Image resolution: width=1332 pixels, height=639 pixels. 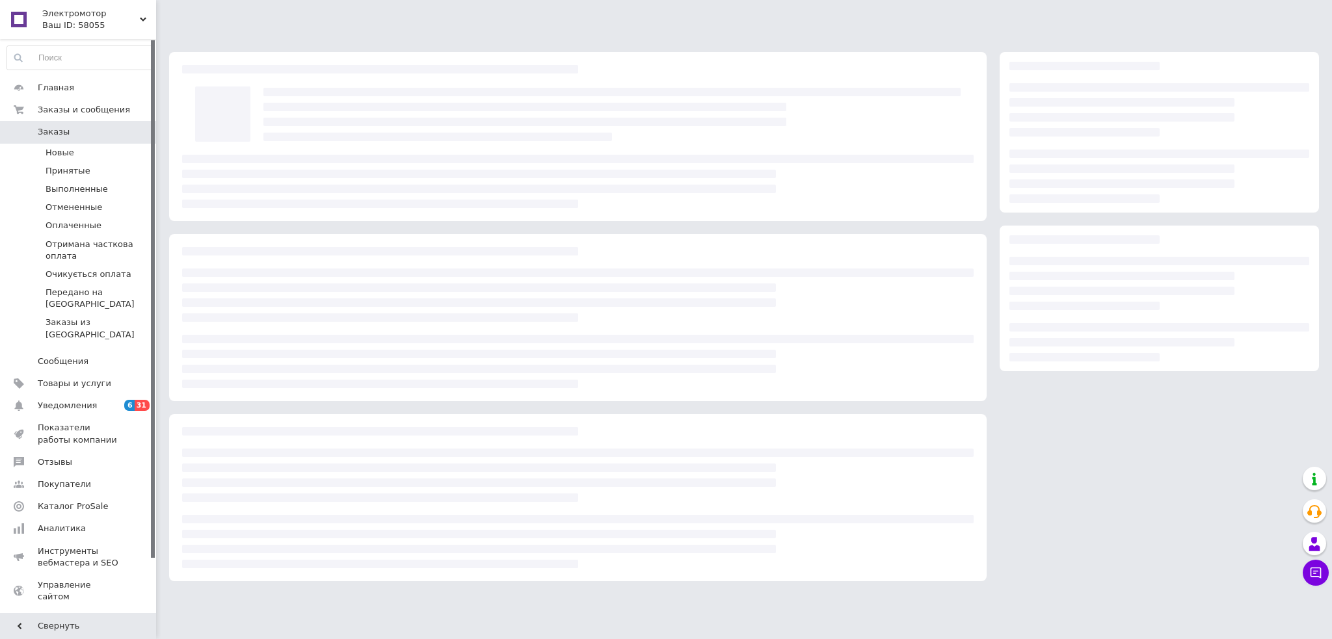 What do you see at coordinates (67, 406) in the screenshot?
I see `span: Уведомления` at bounding box center [67, 406].